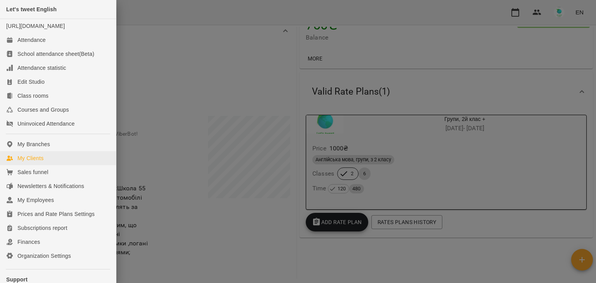  Describe the element at coordinates (29, 242) in the screenshot. I see `div: Finances` at that location.